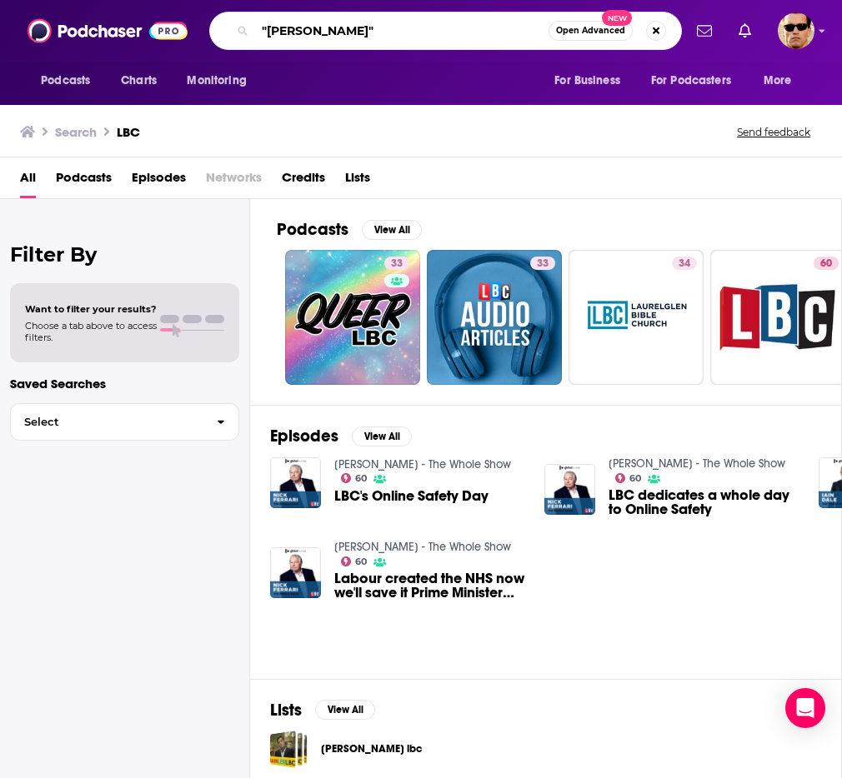  I want to click on div: Open Intercom Messenger, so click(805, 708).